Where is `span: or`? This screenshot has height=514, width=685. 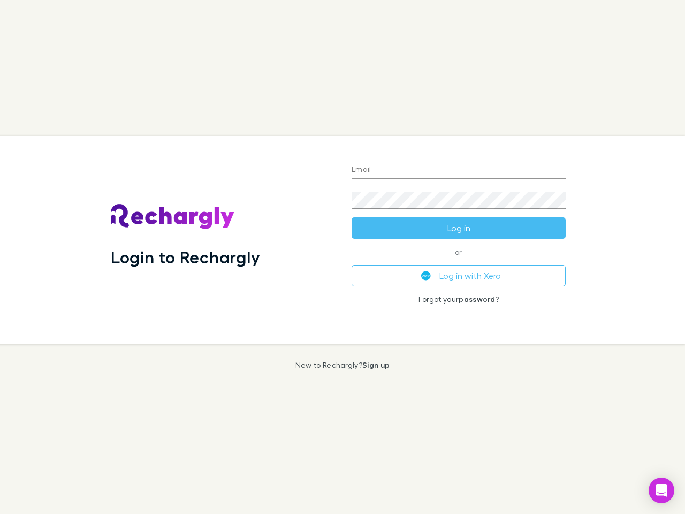 span: or is located at coordinates (459, 252).